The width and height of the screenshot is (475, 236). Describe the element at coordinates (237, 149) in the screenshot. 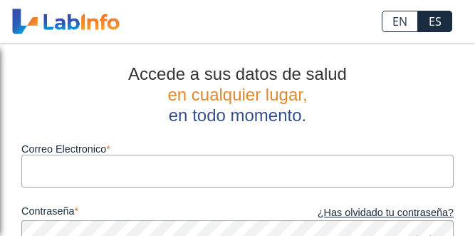

I see `label: Correo Electronico` at that location.